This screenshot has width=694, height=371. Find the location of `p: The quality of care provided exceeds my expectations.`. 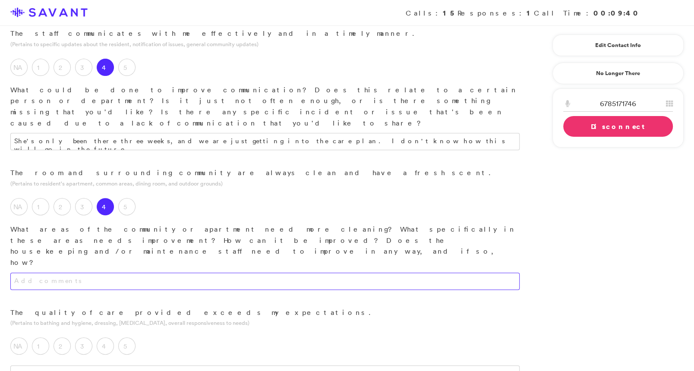

p: The quality of care provided exceeds my expectations. is located at coordinates (265, 313).